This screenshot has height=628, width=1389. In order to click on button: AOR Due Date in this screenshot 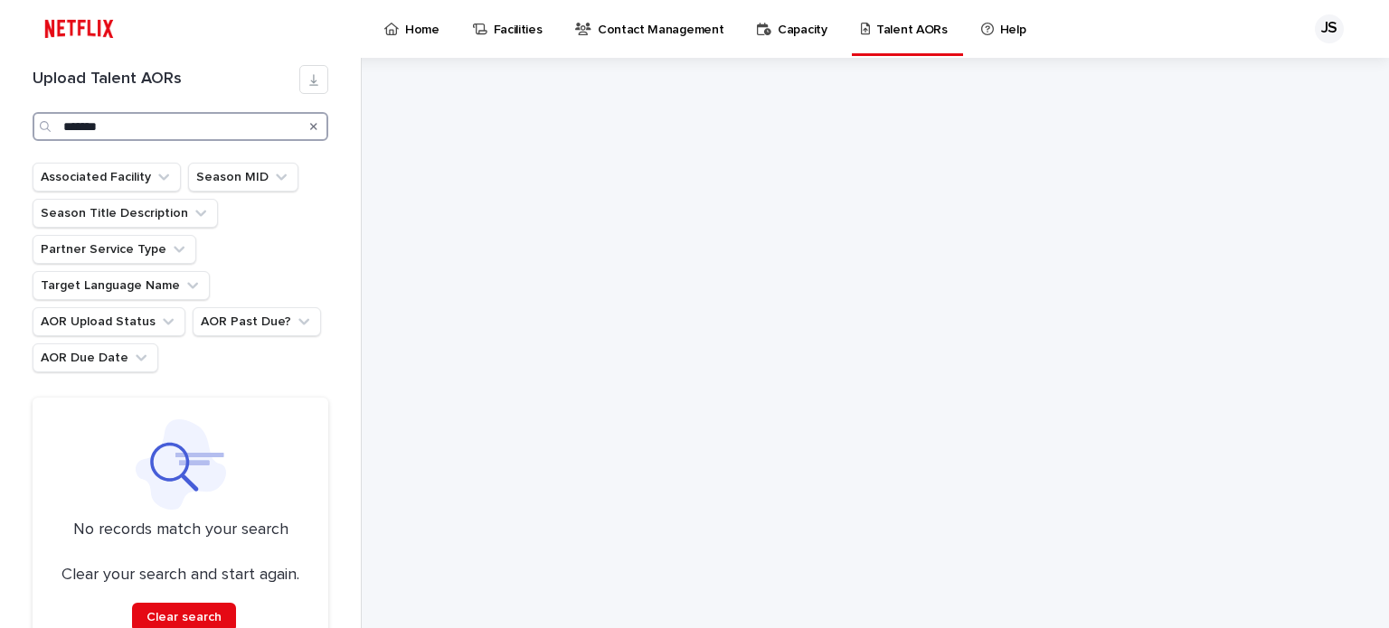, I will do `click(95, 358)`.